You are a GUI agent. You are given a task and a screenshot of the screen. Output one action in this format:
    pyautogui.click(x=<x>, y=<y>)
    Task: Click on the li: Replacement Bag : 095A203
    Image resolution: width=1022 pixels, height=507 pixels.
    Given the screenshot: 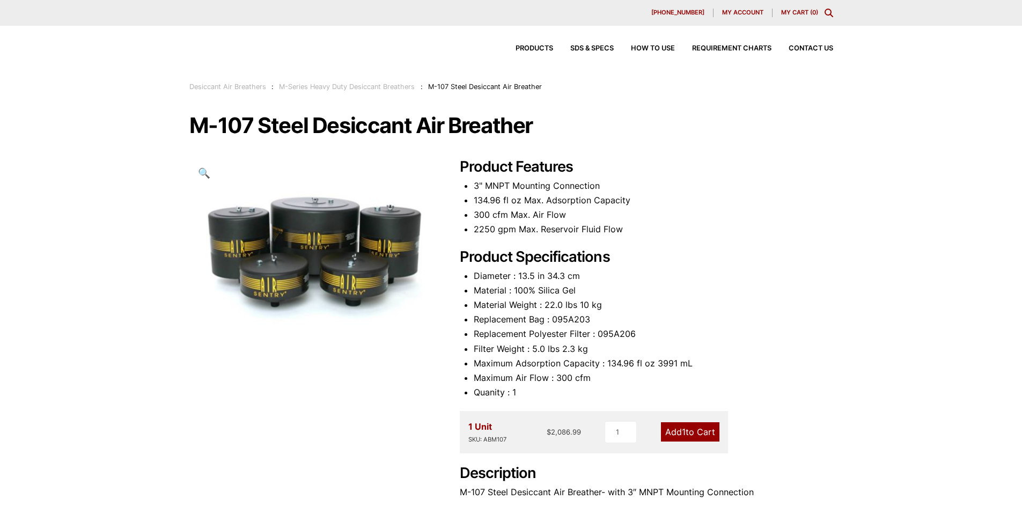 What is the action you would take?
    pyautogui.click(x=653, y=319)
    